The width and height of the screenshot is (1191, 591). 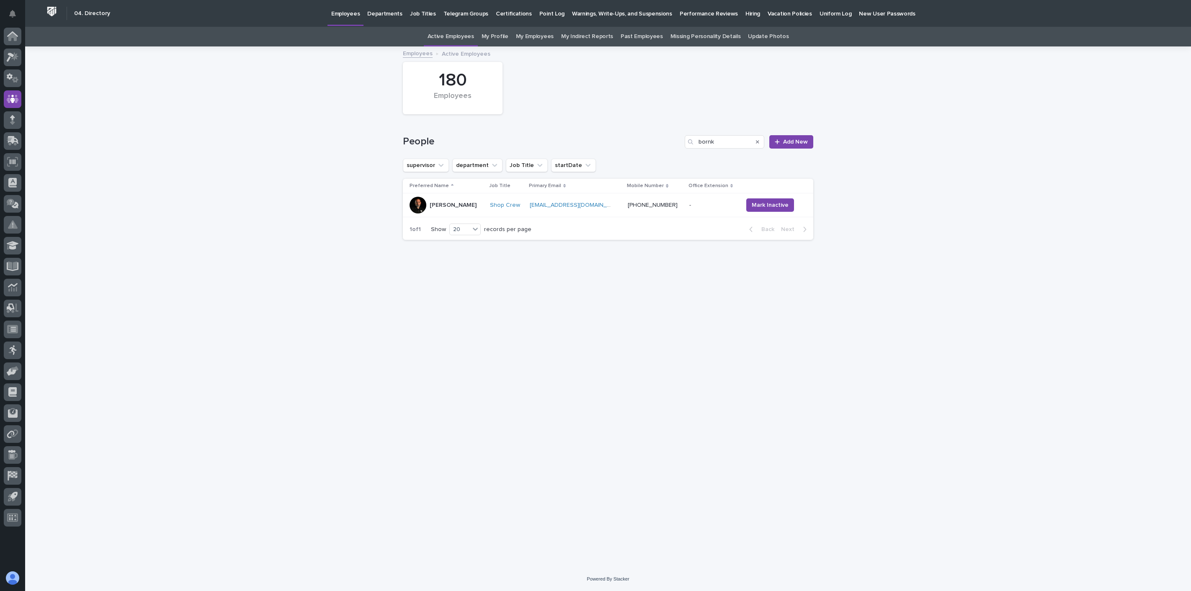 I want to click on span: Mark Inactive, so click(x=770, y=205).